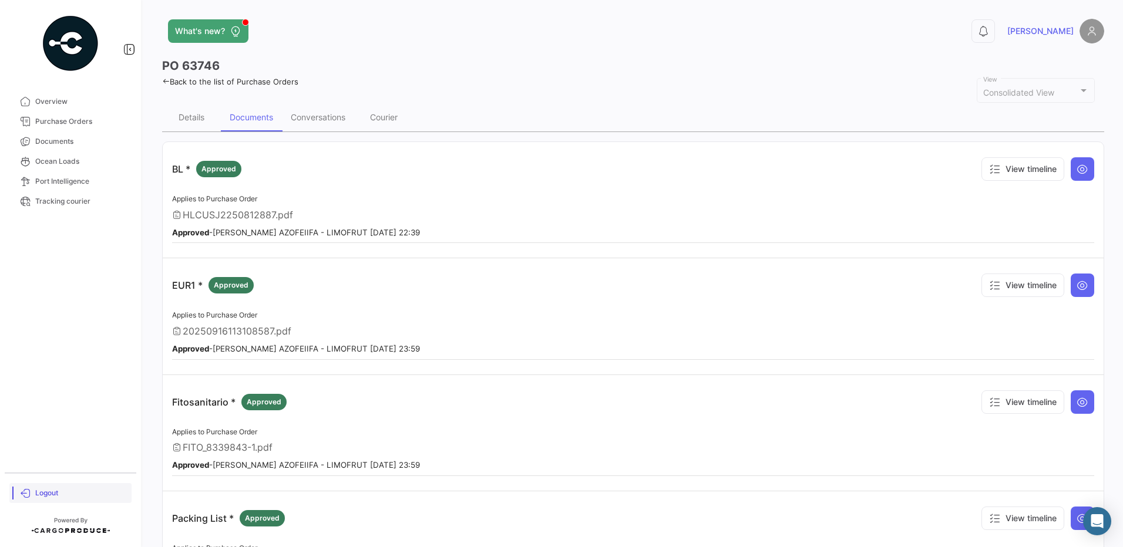  What do you see at coordinates (191, 66) in the screenshot?
I see `h3: PO 63746` at bounding box center [191, 66].